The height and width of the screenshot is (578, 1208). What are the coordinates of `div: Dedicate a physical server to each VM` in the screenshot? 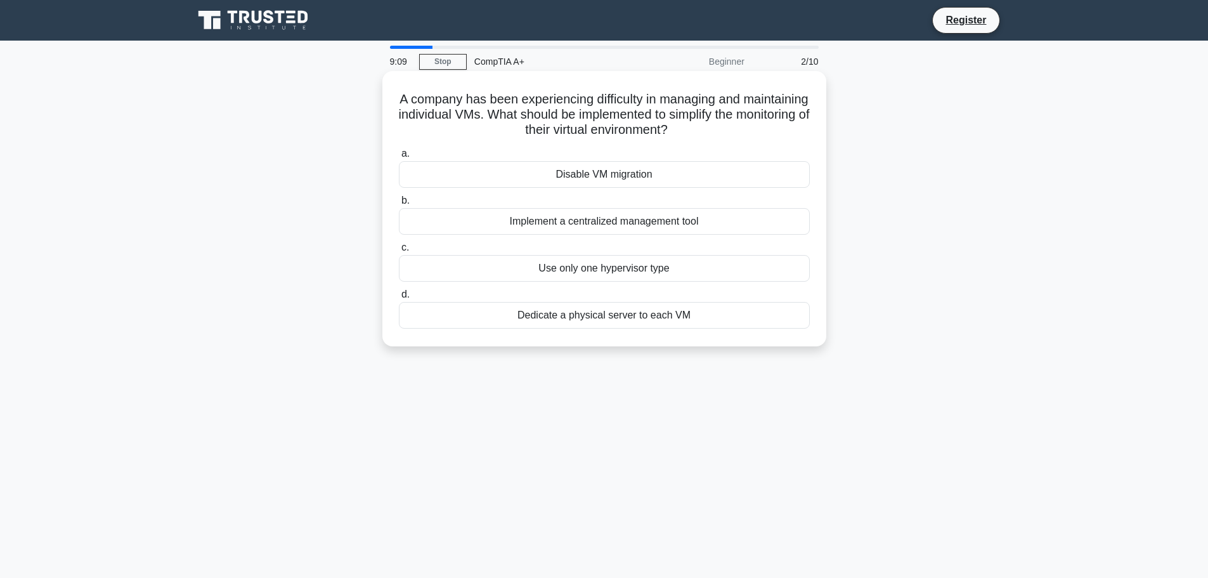 It's located at (604, 315).